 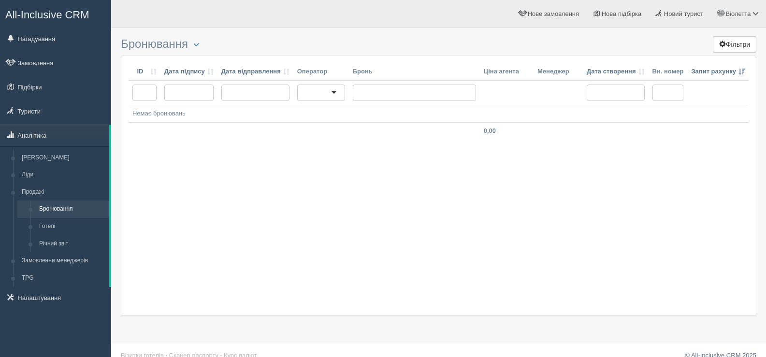 I want to click on th: Менеджер, so click(x=558, y=72).